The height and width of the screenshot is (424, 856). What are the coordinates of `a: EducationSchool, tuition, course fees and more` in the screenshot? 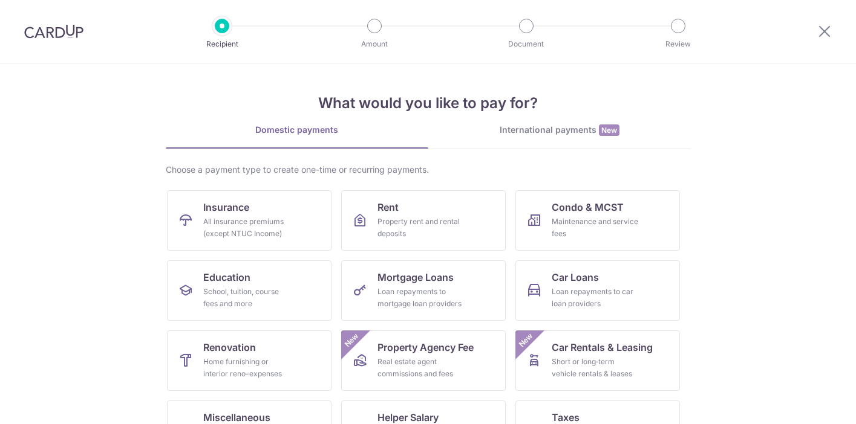 It's located at (249, 291).